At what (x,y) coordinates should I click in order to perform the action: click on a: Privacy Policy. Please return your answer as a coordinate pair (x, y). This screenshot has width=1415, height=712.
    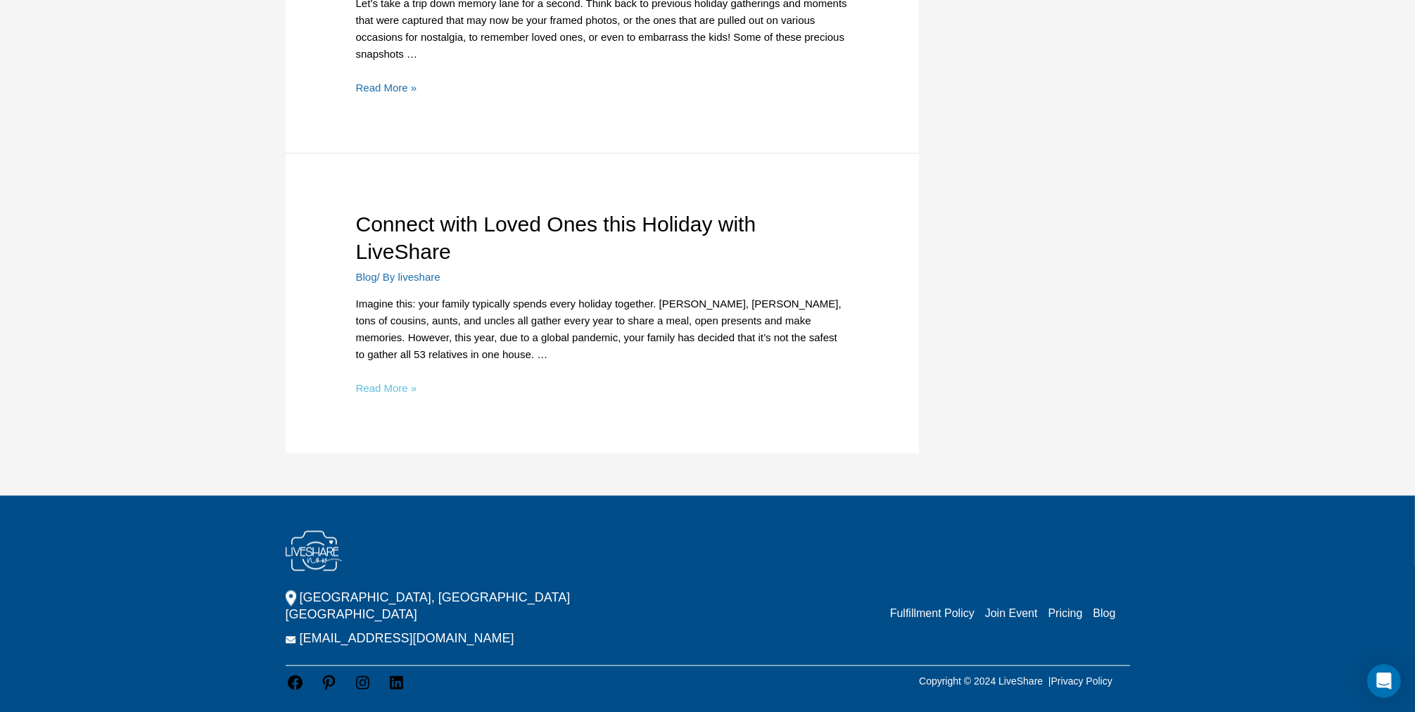
    Looking at the image, I should click on (1082, 681).